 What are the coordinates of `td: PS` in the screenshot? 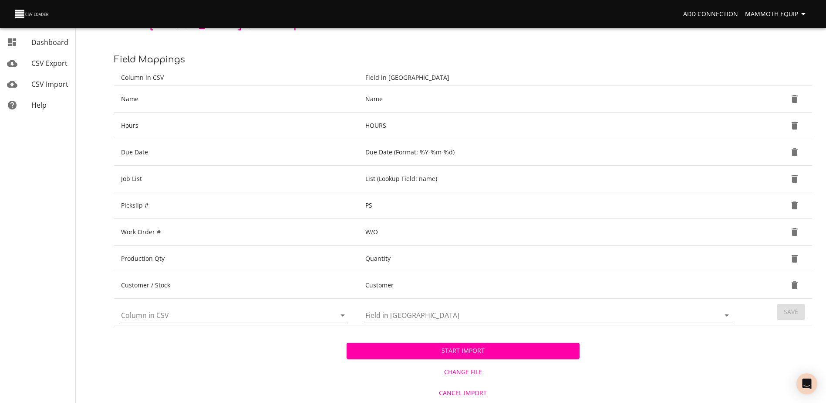 It's located at (551, 205).